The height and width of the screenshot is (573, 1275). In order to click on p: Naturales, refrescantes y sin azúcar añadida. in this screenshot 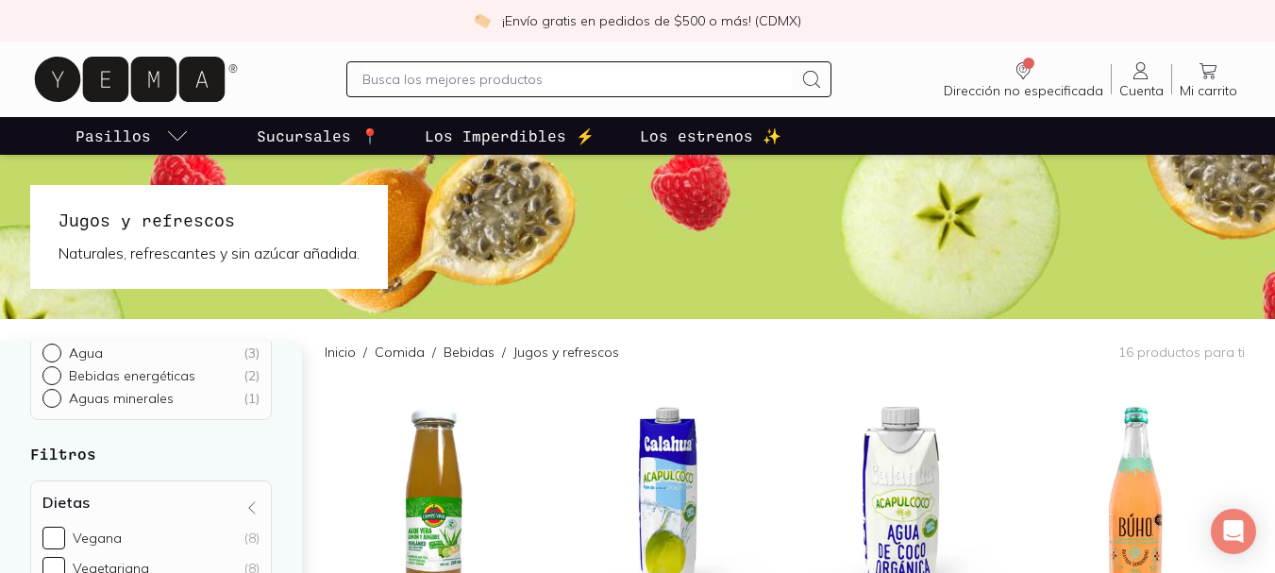, I will do `click(208, 253)`.